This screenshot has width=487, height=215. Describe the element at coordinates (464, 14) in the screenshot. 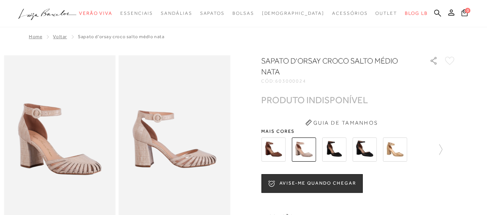

I see `button: 0` at that location.